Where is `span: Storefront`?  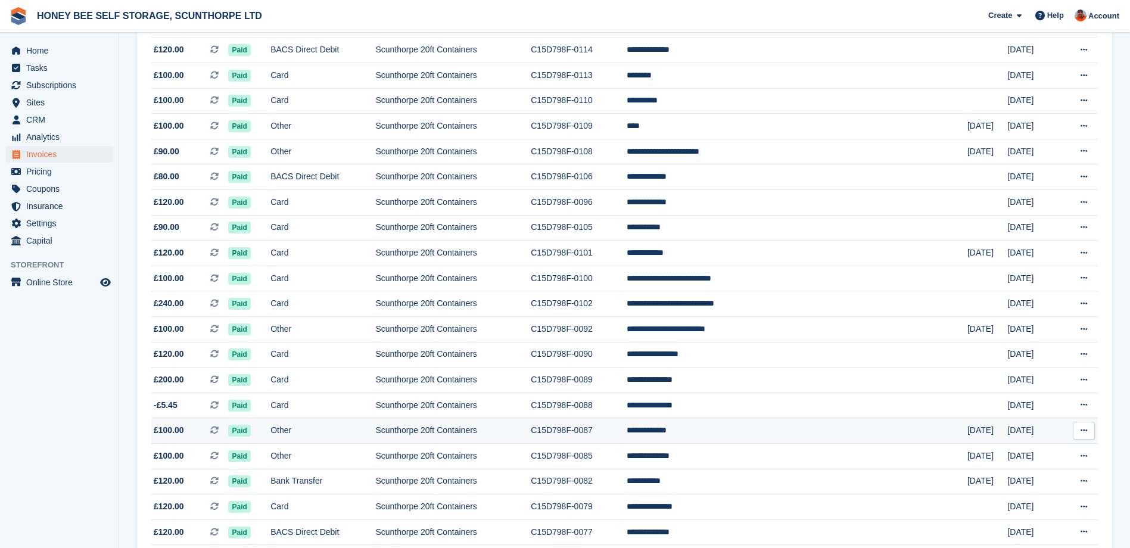 span: Storefront is located at coordinates (64, 265).